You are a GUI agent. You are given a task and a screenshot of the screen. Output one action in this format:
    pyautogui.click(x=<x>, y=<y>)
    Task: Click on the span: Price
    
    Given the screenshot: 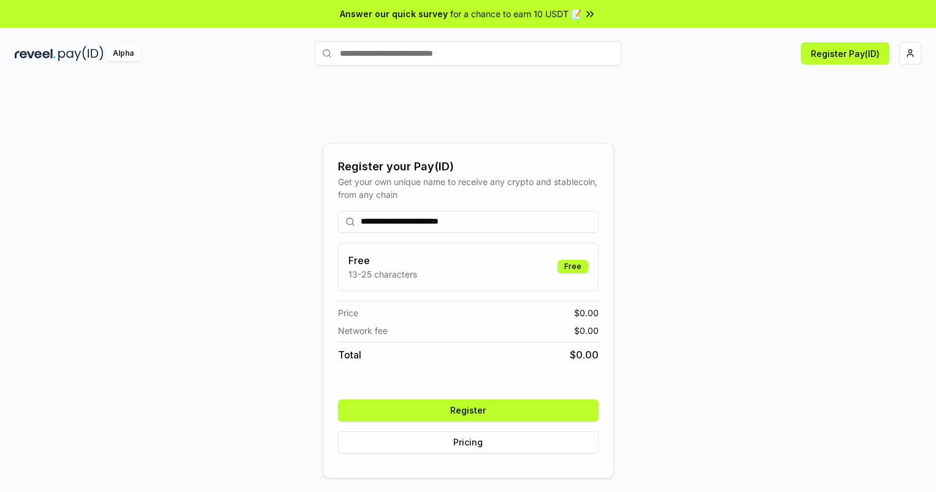 What is the action you would take?
    pyautogui.click(x=348, y=313)
    